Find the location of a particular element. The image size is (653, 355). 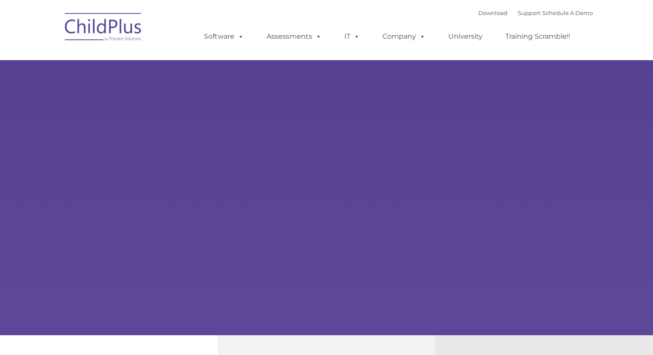

a: Assessments is located at coordinates (294, 36).